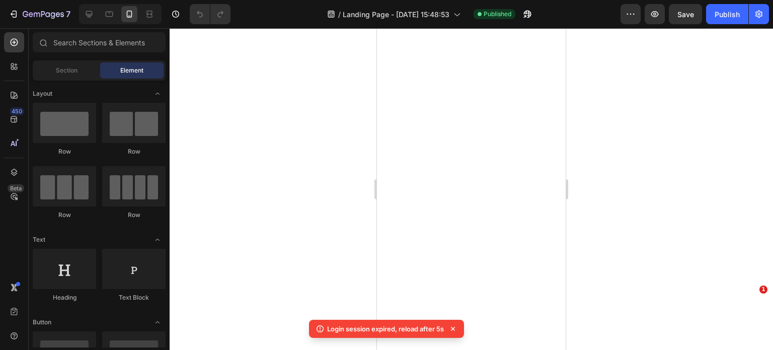 This screenshot has width=773, height=350. Describe the element at coordinates (763, 289) in the screenshot. I see `span: 1` at that location.